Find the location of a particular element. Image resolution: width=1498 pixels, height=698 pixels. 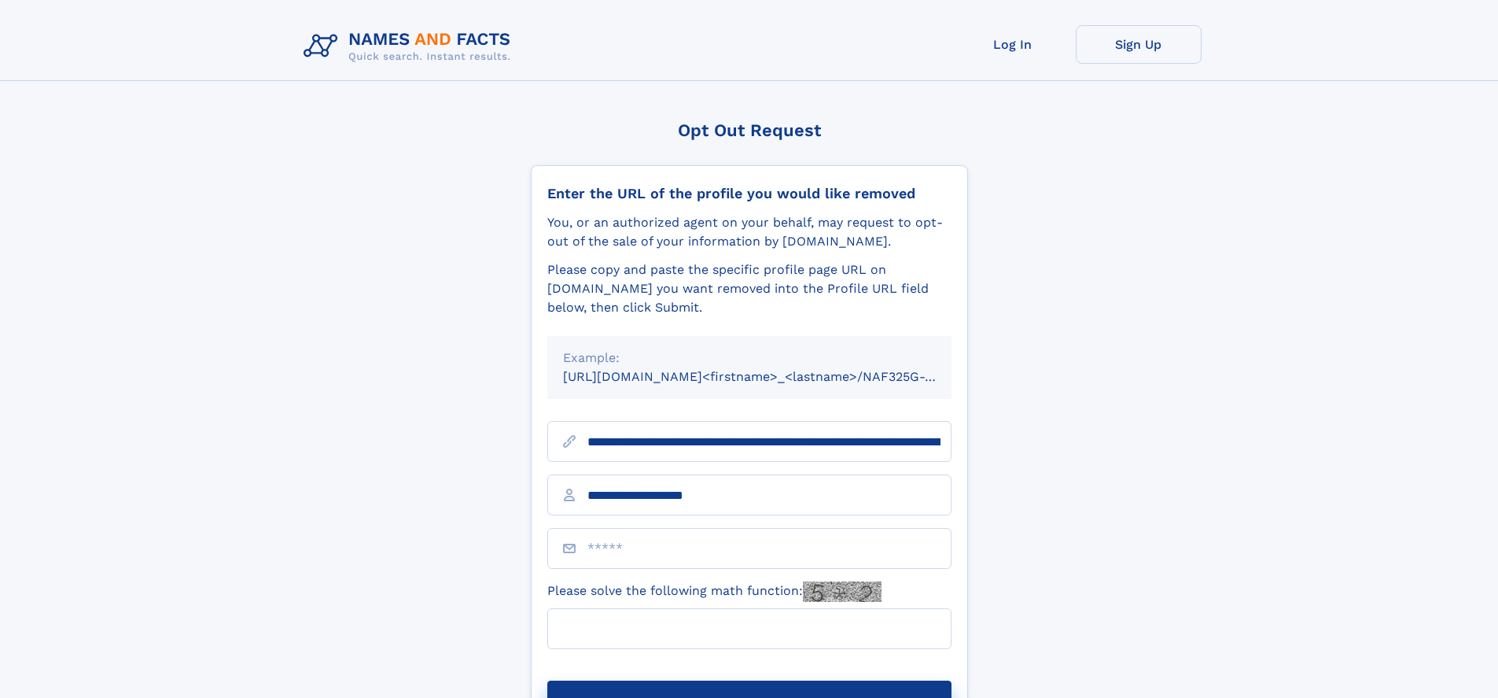

a: Sign Up is located at coordinates (1139, 44).